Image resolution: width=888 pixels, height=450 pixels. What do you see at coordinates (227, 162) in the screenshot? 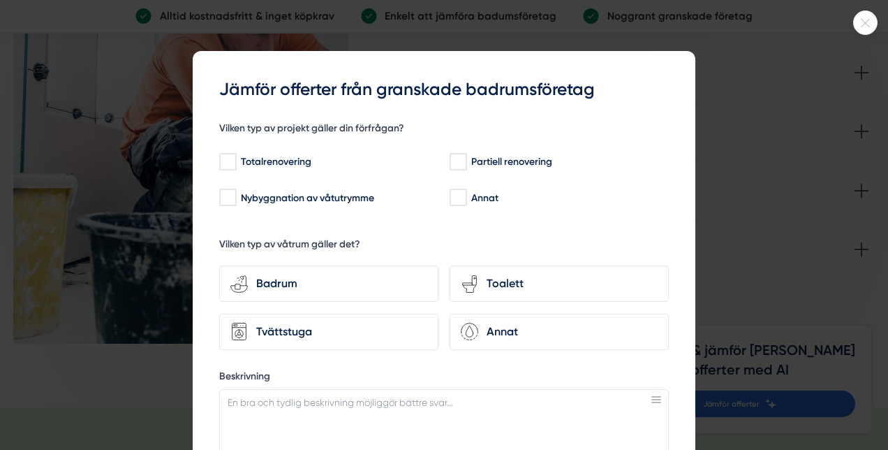
I see `input: Totalrenovering` at bounding box center [227, 162].